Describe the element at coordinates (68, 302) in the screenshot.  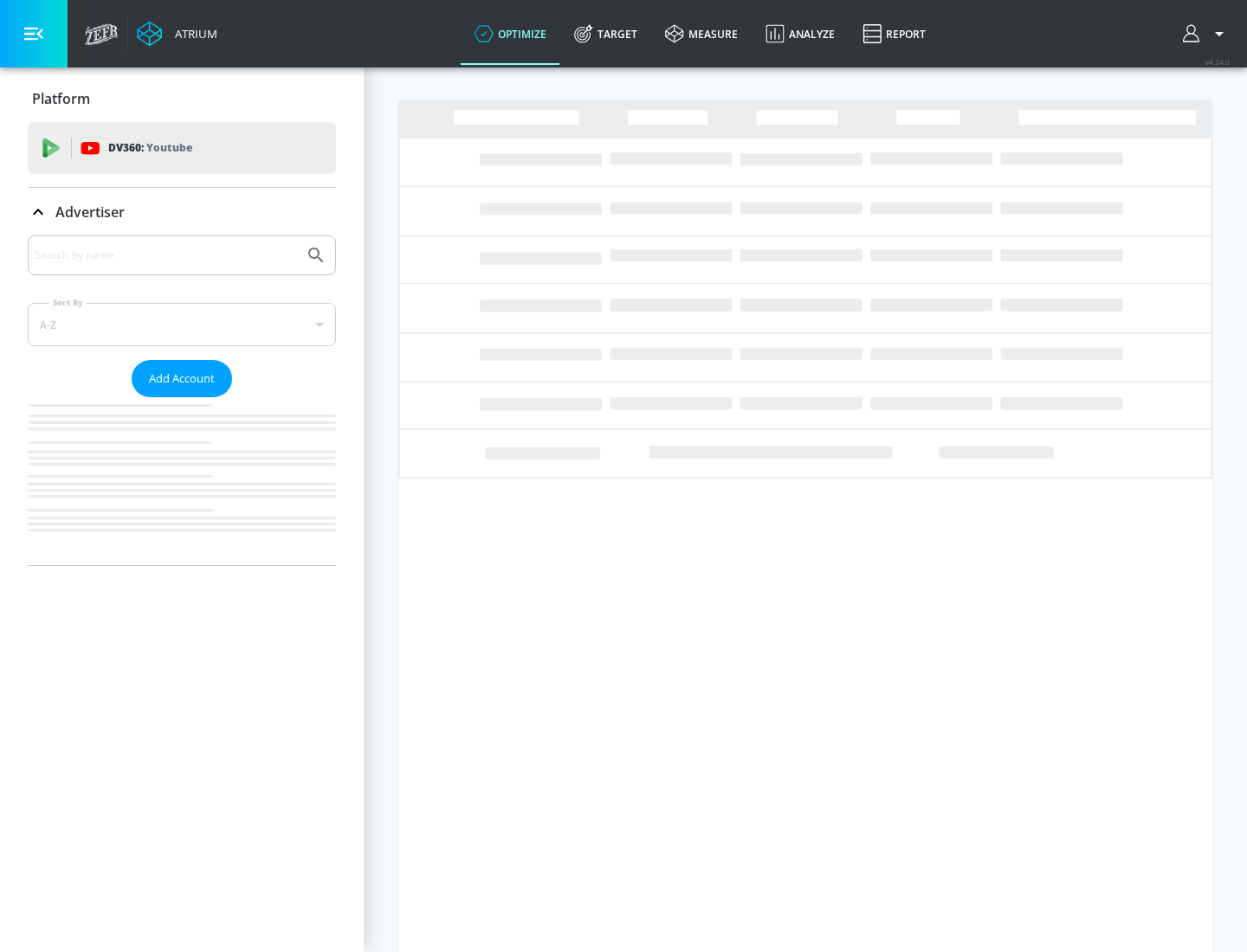
I see `label: Sort By` at that location.